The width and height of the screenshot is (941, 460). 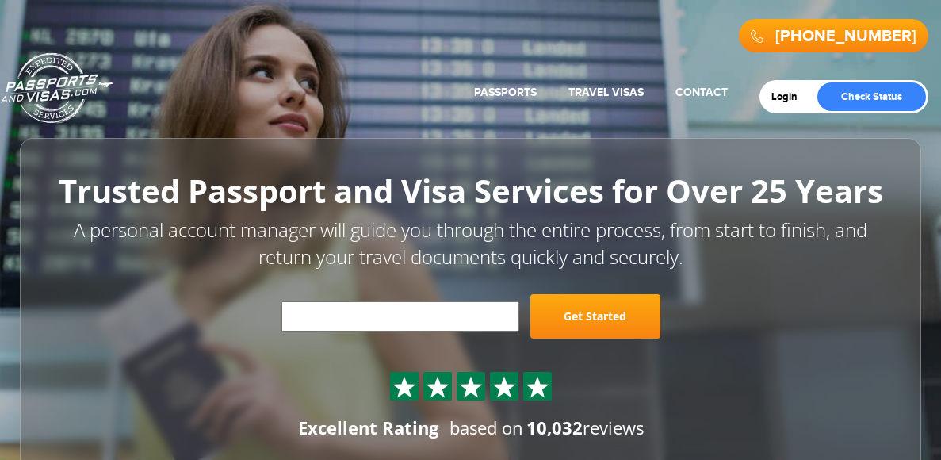 I want to click on strong: 10,032, so click(x=554, y=428).